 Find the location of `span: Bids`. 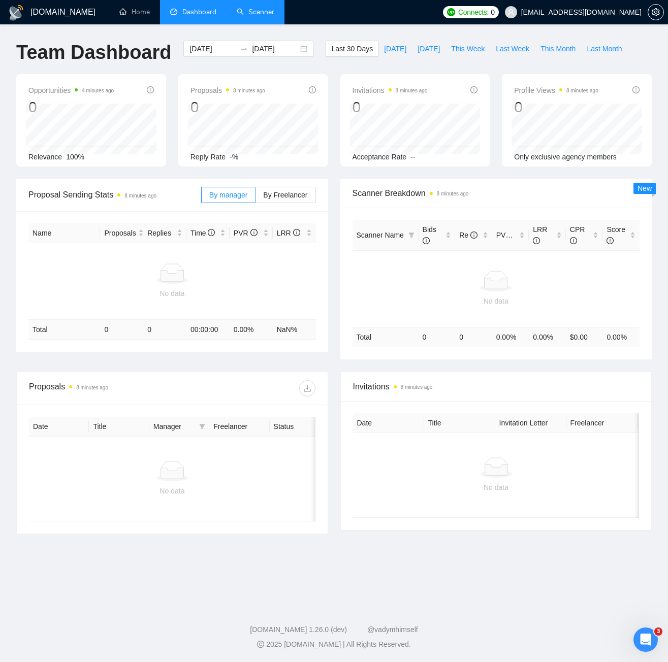

span: Bids is located at coordinates (429, 235).